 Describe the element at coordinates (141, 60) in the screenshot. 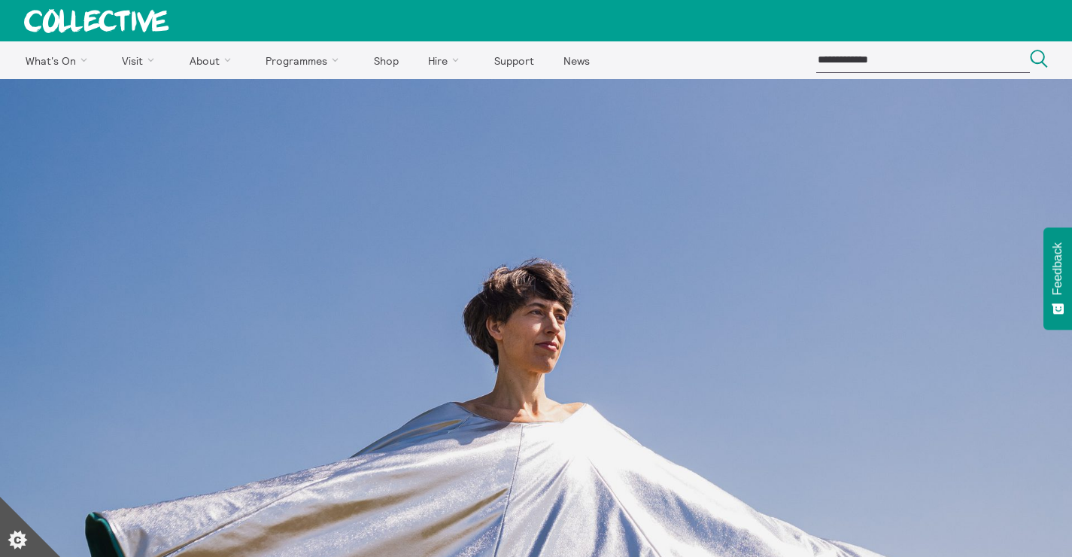

I see `a: Visit` at that location.